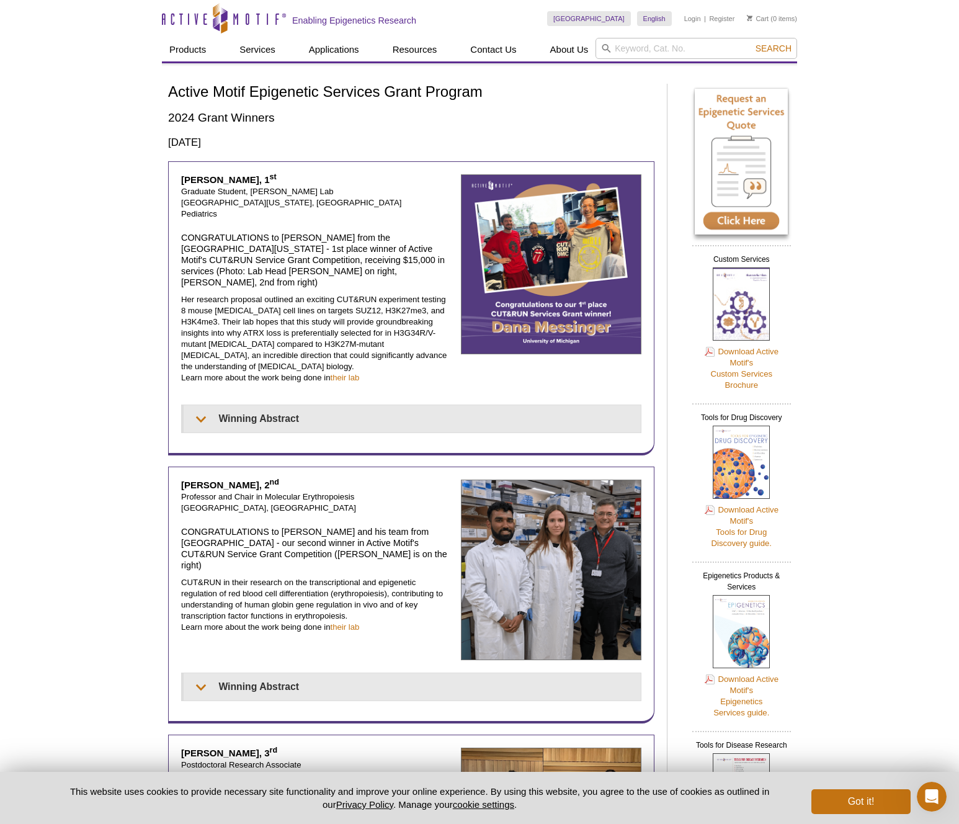  Describe the element at coordinates (569, 50) in the screenshot. I see `a: About Us` at that location.